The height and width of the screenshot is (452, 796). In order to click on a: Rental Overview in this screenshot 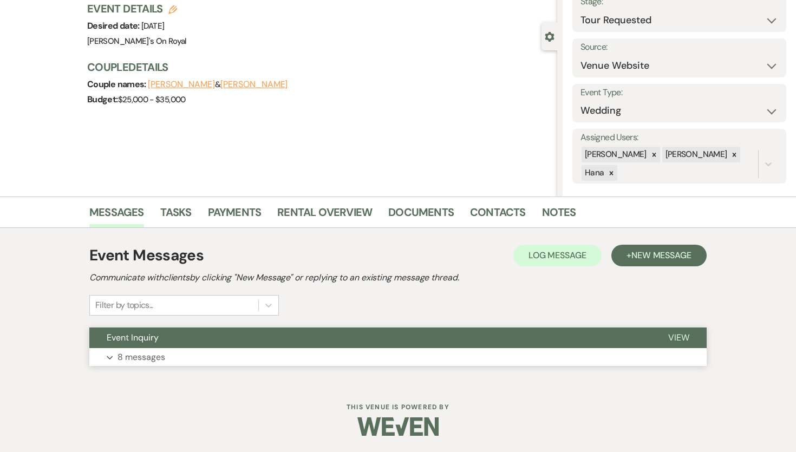, I will do `click(324, 216)`.